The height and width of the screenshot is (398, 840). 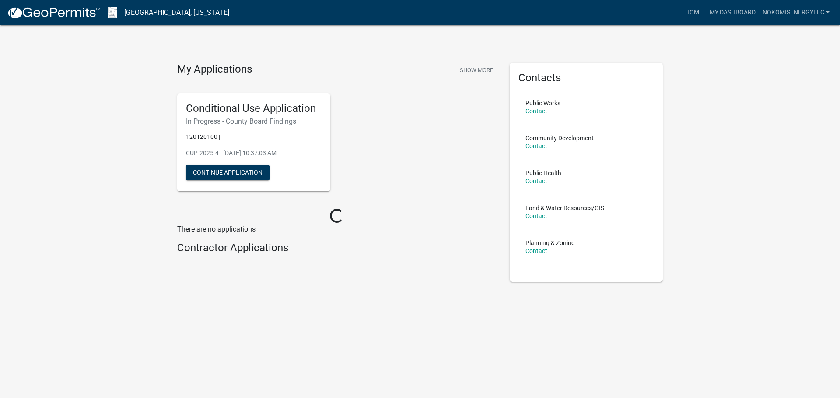 I want to click on p: Public Works, so click(x=543, y=103).